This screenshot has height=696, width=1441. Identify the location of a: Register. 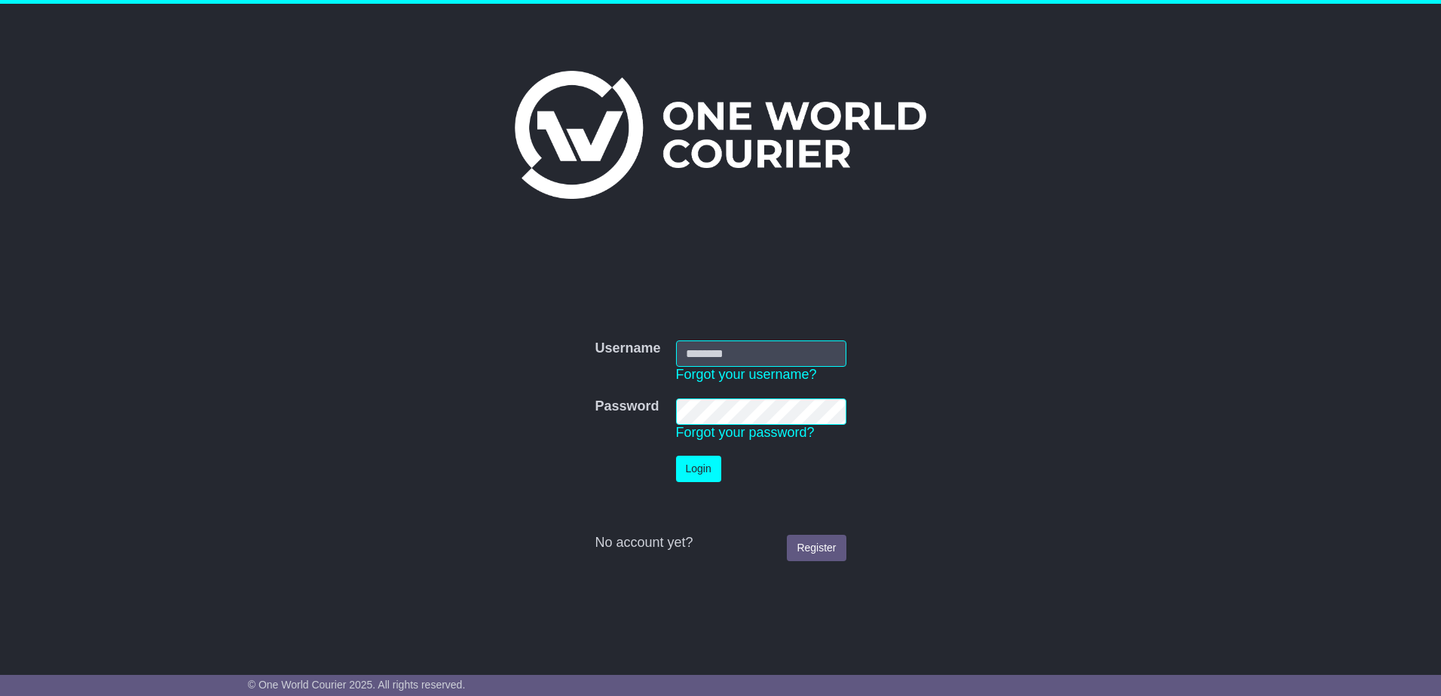
(816, 548).